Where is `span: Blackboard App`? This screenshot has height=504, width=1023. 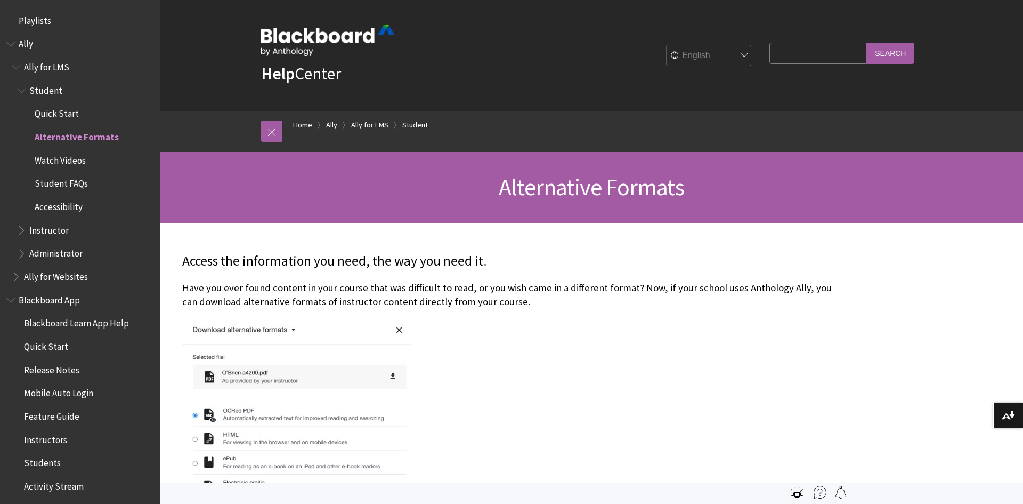
span: Blackboard App is located at coordinates (49, 298).